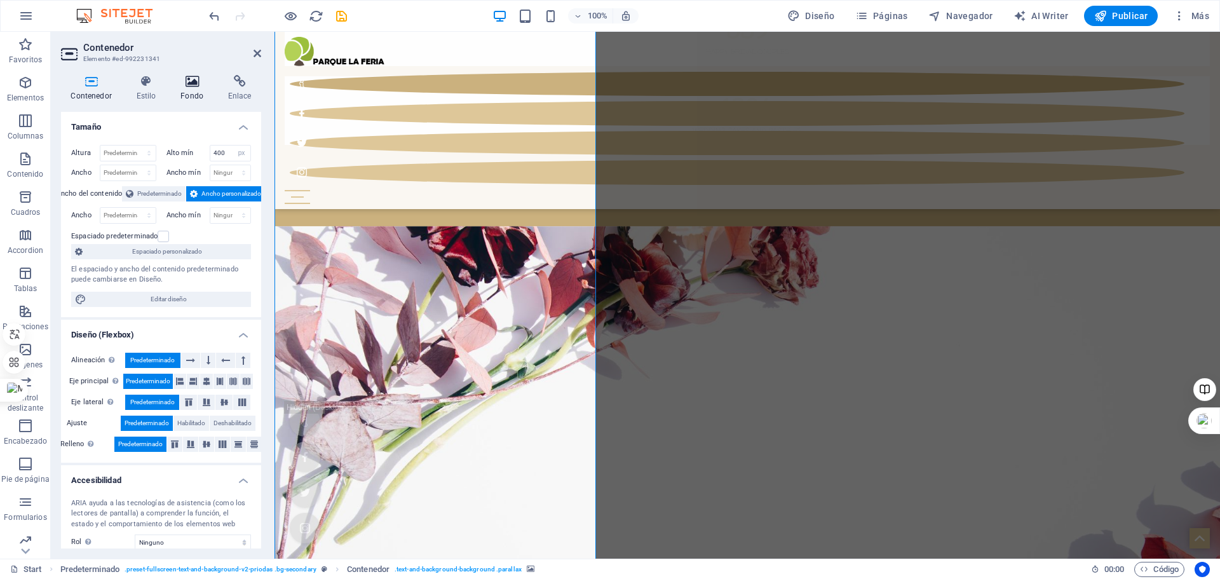  I want to click on span: 00 00, so click(1113, 569).